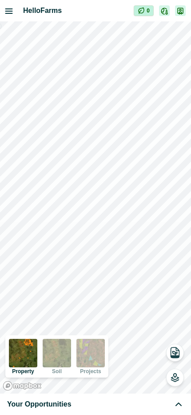 Image resolution: width=191 pixels, height=415 pixels. Describe the element at coordinates (78, 11) in the screenshot. I see `h2: HelloFarms` at that location.